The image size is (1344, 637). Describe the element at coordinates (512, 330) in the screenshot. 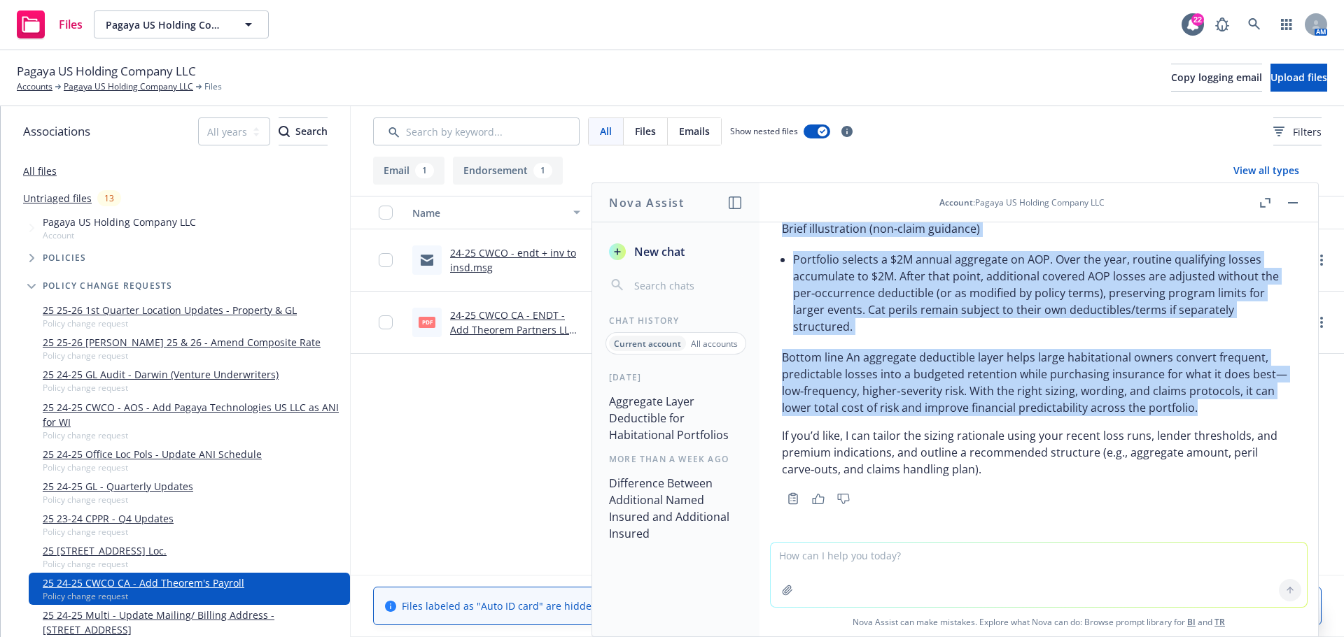

I see `a: 24-25 CWCO CA - ENDT - Add Theorem Partners LLC + Payroll.pdf` at that location.